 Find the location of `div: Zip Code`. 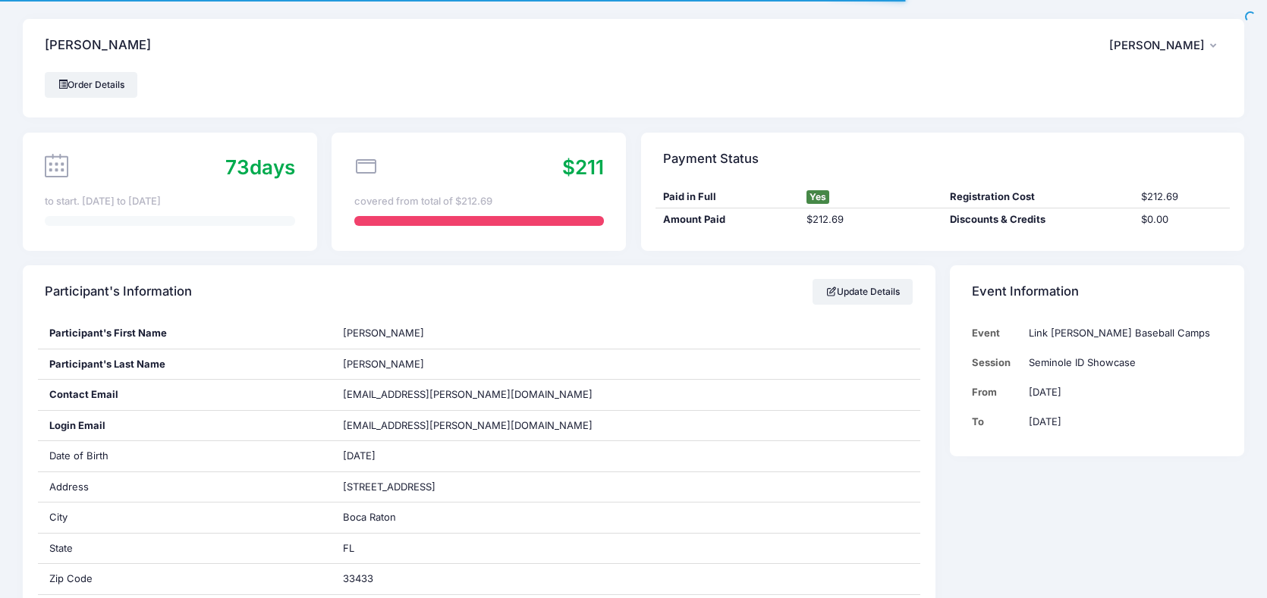

div: Zip Code is located at coordinates (185, 580).